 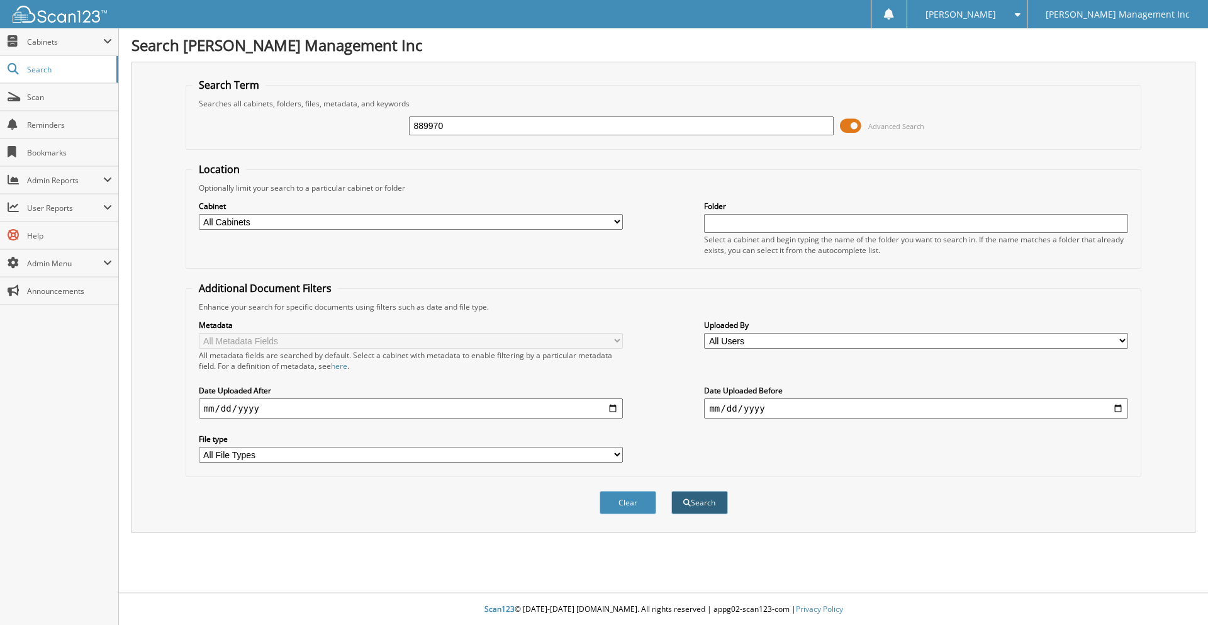 I want to click on legend: Additional Document Filters, so click(x=265, y=288).